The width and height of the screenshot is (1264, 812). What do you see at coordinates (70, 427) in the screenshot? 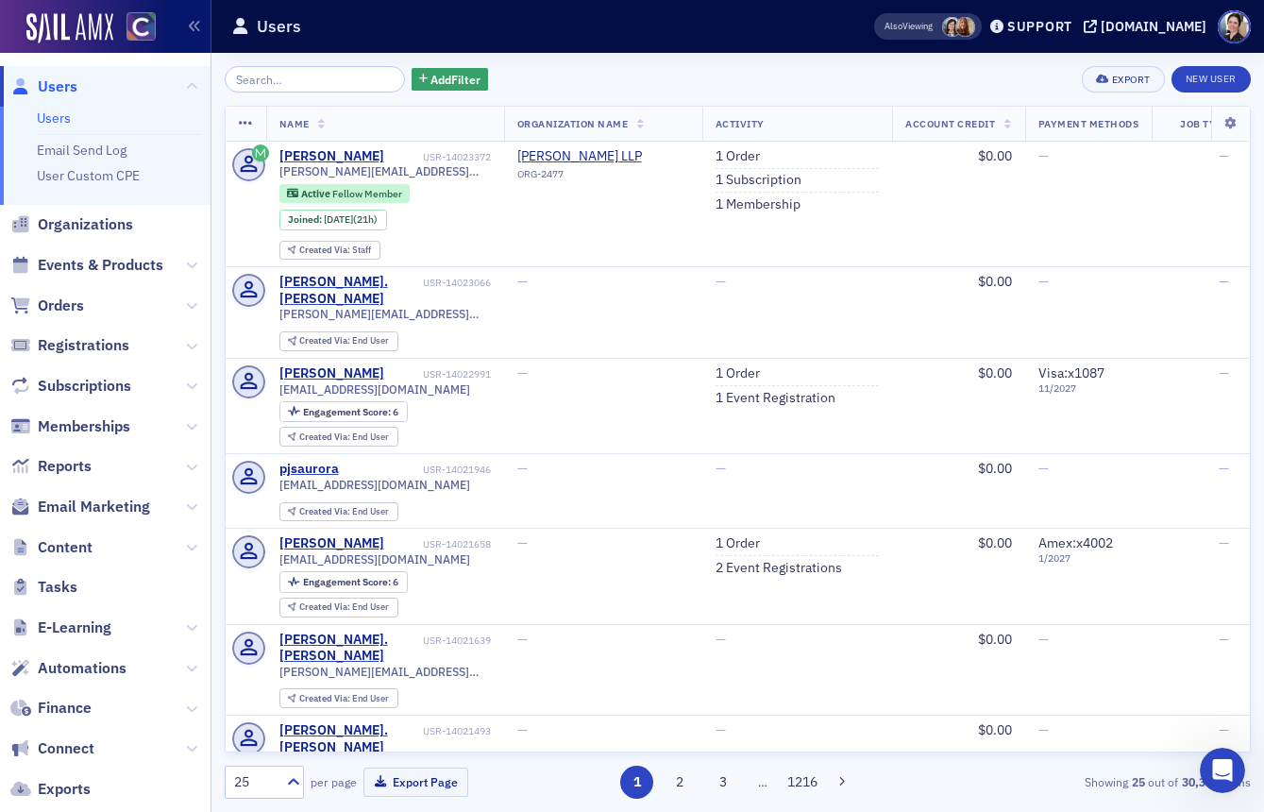
I see `a: Memberships` at bounding box center [70, 427].